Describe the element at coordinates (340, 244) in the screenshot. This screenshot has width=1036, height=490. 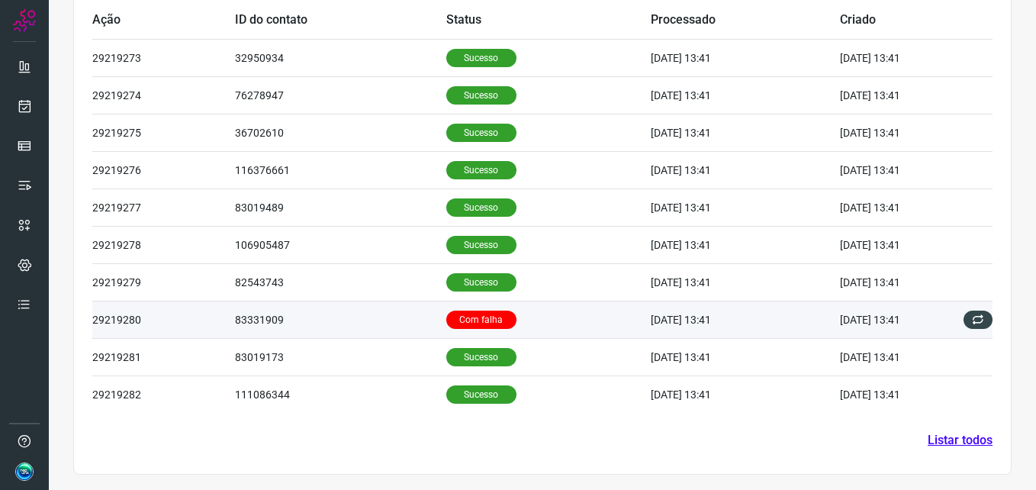
I see `td: 106905487` at that location.